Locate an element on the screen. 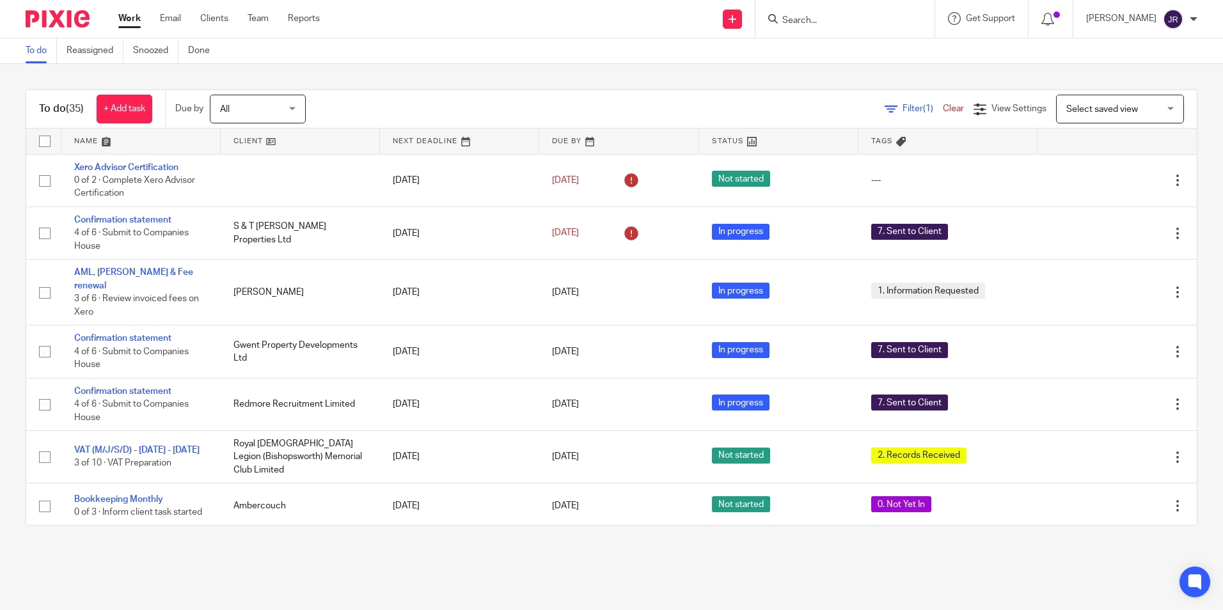 This screenshot has width=1223, height=610. a: Clear is located at coordinates (953, 109).